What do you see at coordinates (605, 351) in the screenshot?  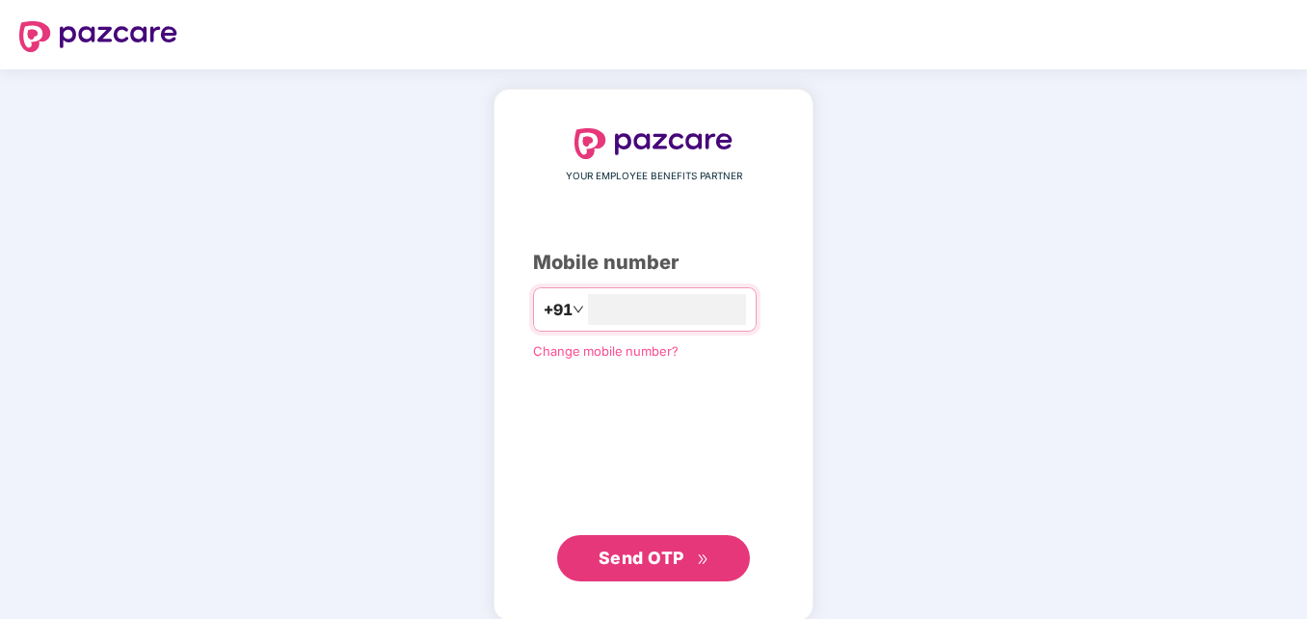 I see `a: Change mobile number?` at bounding box center [605, 351].